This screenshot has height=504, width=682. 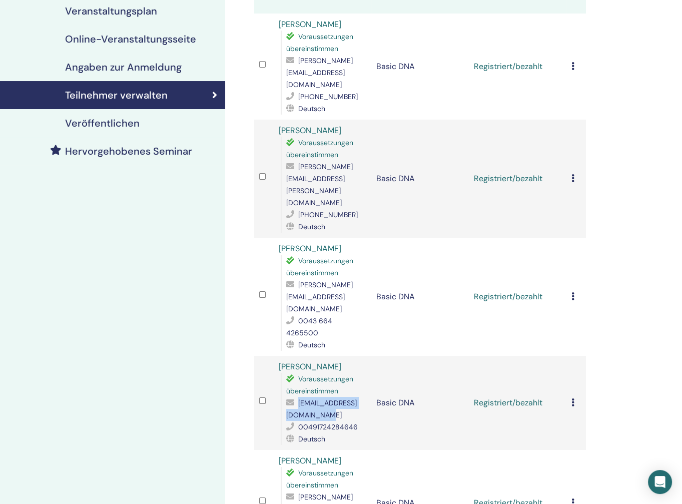 I want to click on h4: Teilnehmer verwalten, so click(x=116, y=95).